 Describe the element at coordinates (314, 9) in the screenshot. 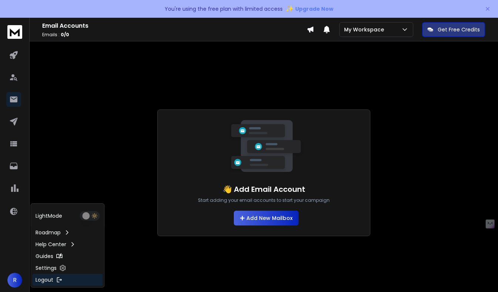

I see `span: Upgrade Now` at that location.